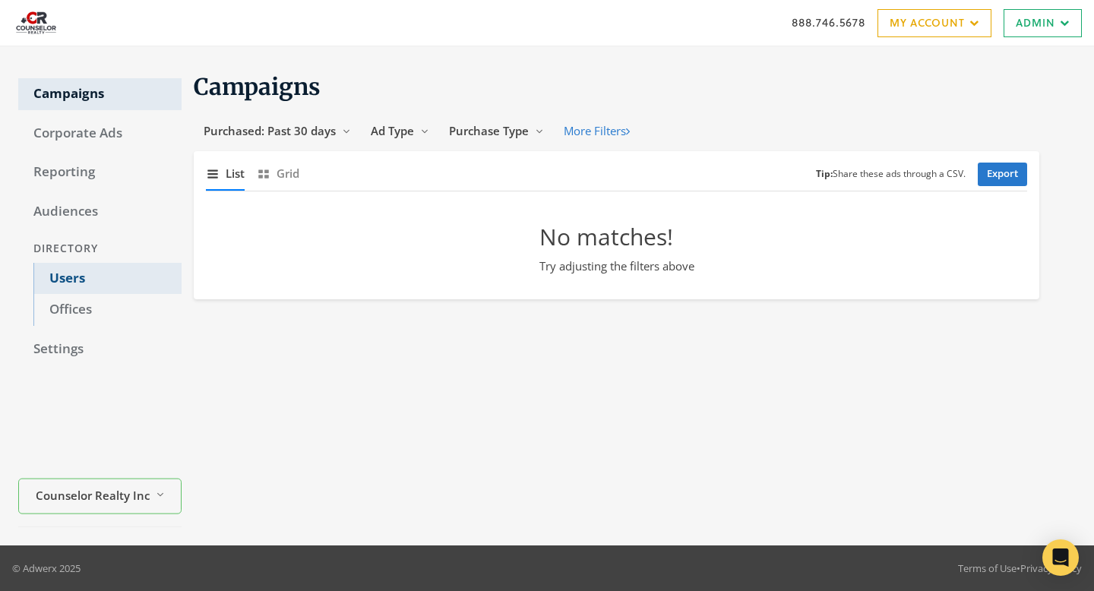  What do you see at coordinates (278, 173) in the screenshot?
I see `button: Grid` at bounding box center [278, 173].